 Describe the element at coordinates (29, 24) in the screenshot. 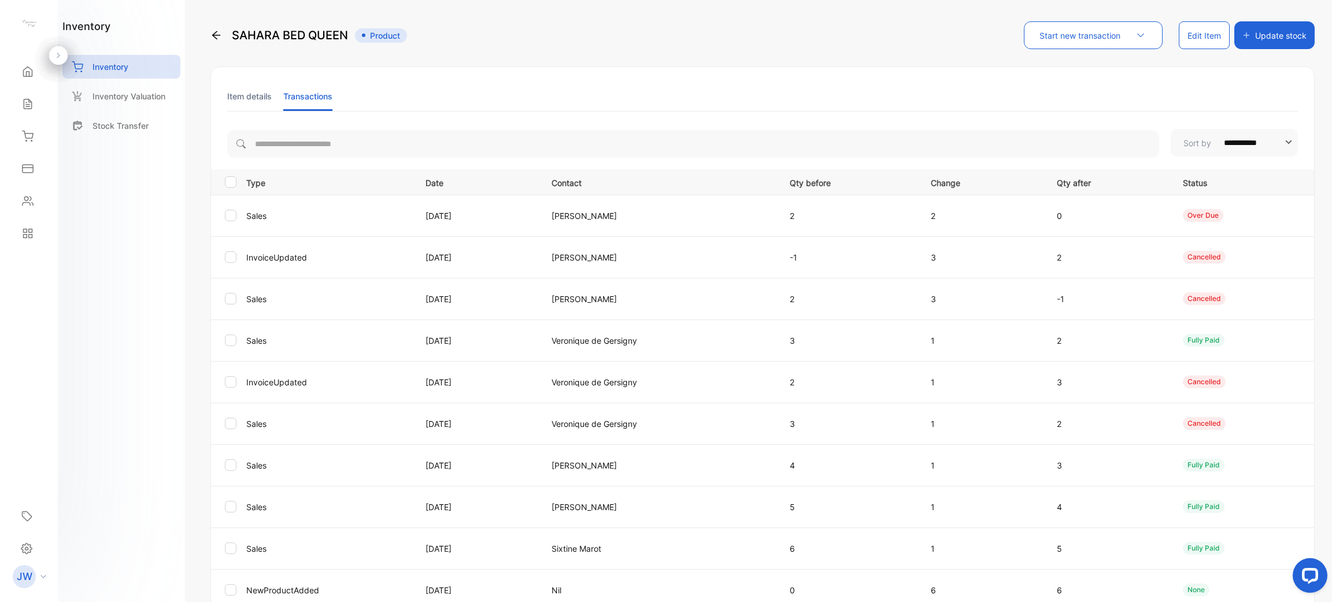

I see `img: logo` at that location.